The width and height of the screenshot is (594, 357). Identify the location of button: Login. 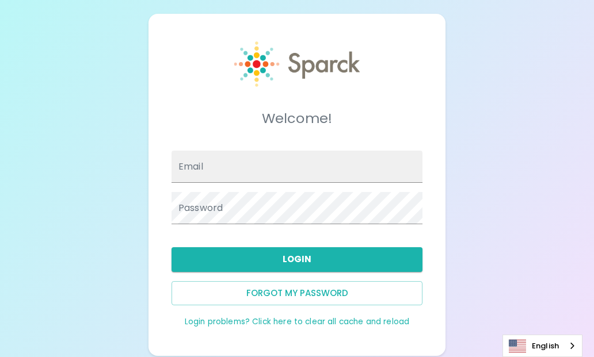
(297, 259).